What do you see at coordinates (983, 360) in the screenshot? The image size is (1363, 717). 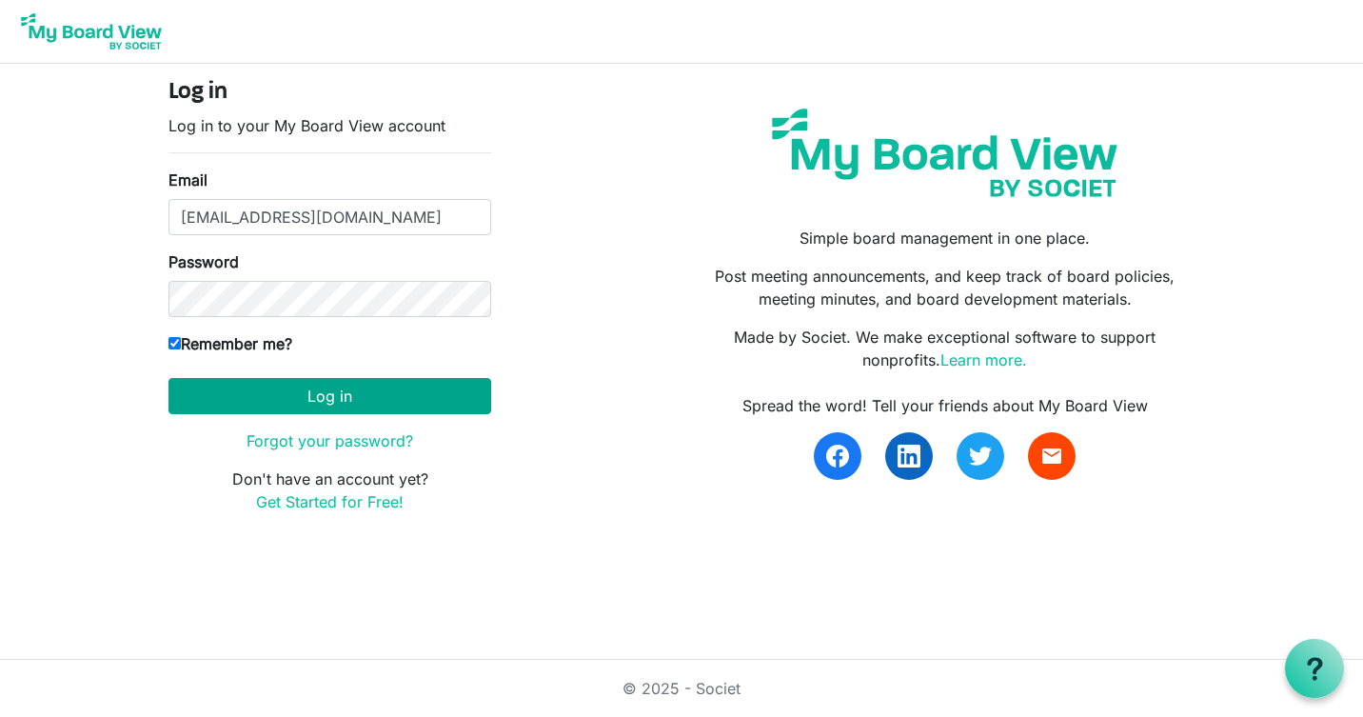 I see `a: Learn more.` at bounding box center [983, 360].